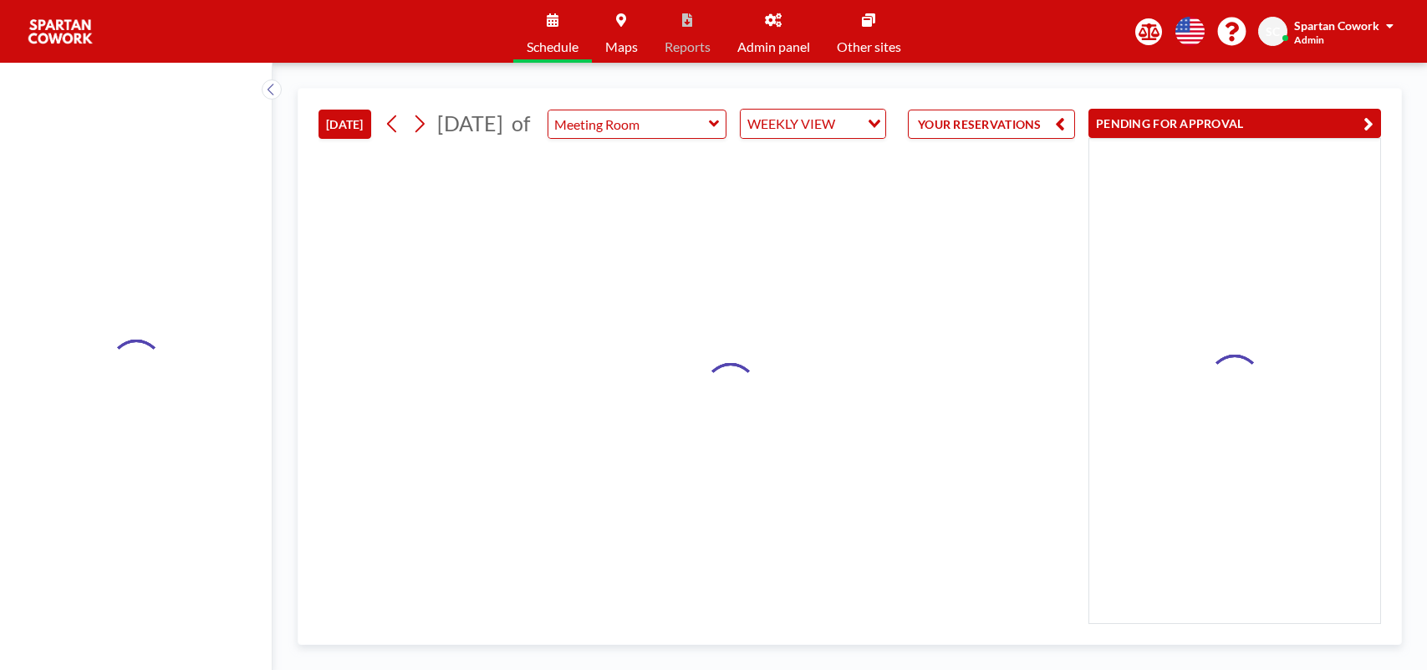 This screenshot has width=1427, height=670. Describe the element at coordinates (521, 123) in the screenshot. I see `span: of` at that location.